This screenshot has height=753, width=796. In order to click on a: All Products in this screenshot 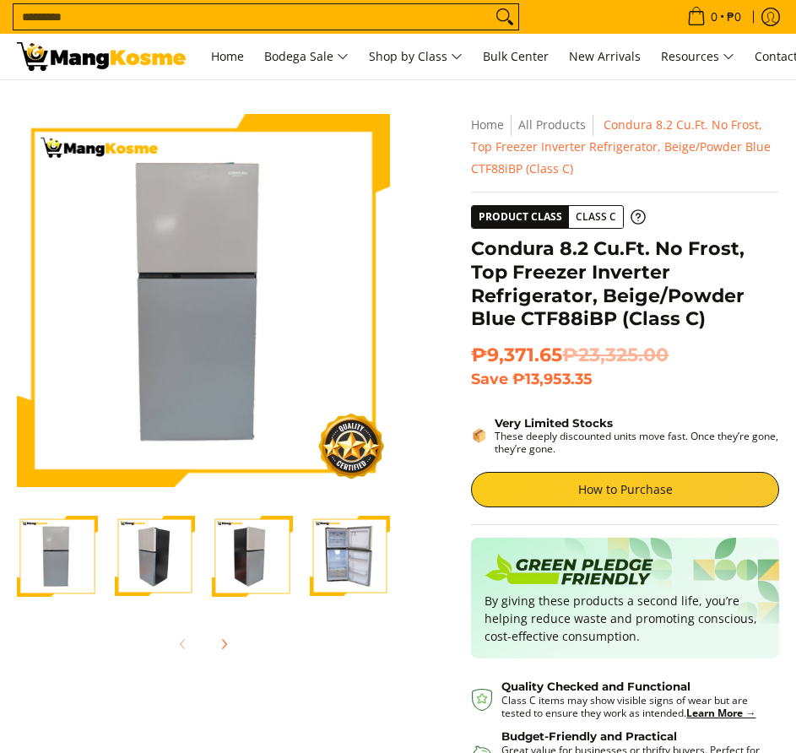, I will do `click(552, 124)`.